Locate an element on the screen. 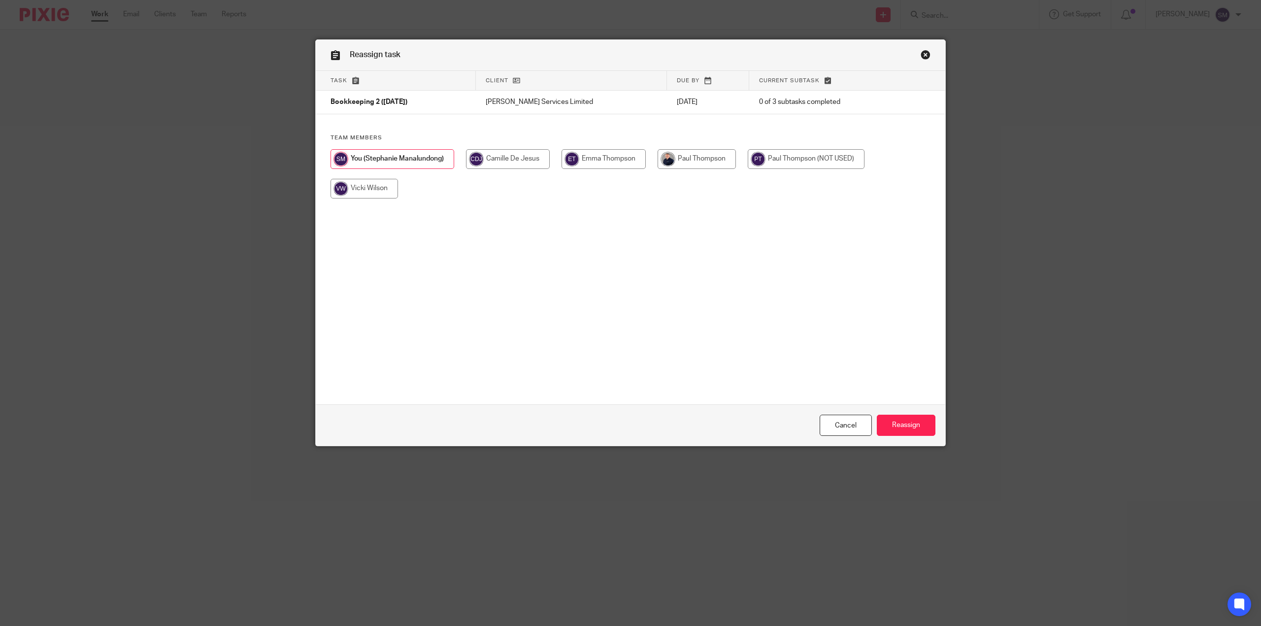 The width and height of the screenshot is (1261, 626). span: Current subtask is located at coordinates (789, 80).